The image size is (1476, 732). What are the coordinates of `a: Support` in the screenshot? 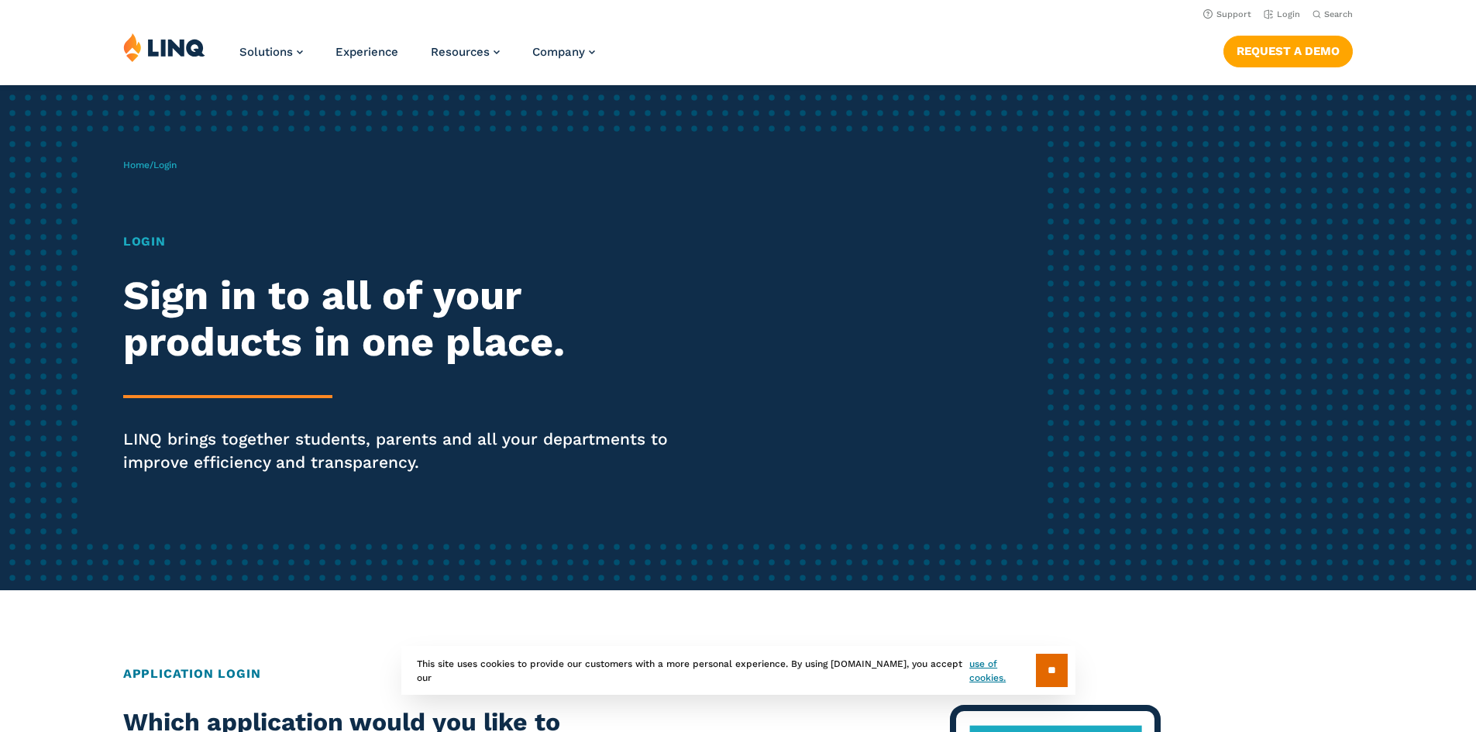 It's located at (1227, 14).